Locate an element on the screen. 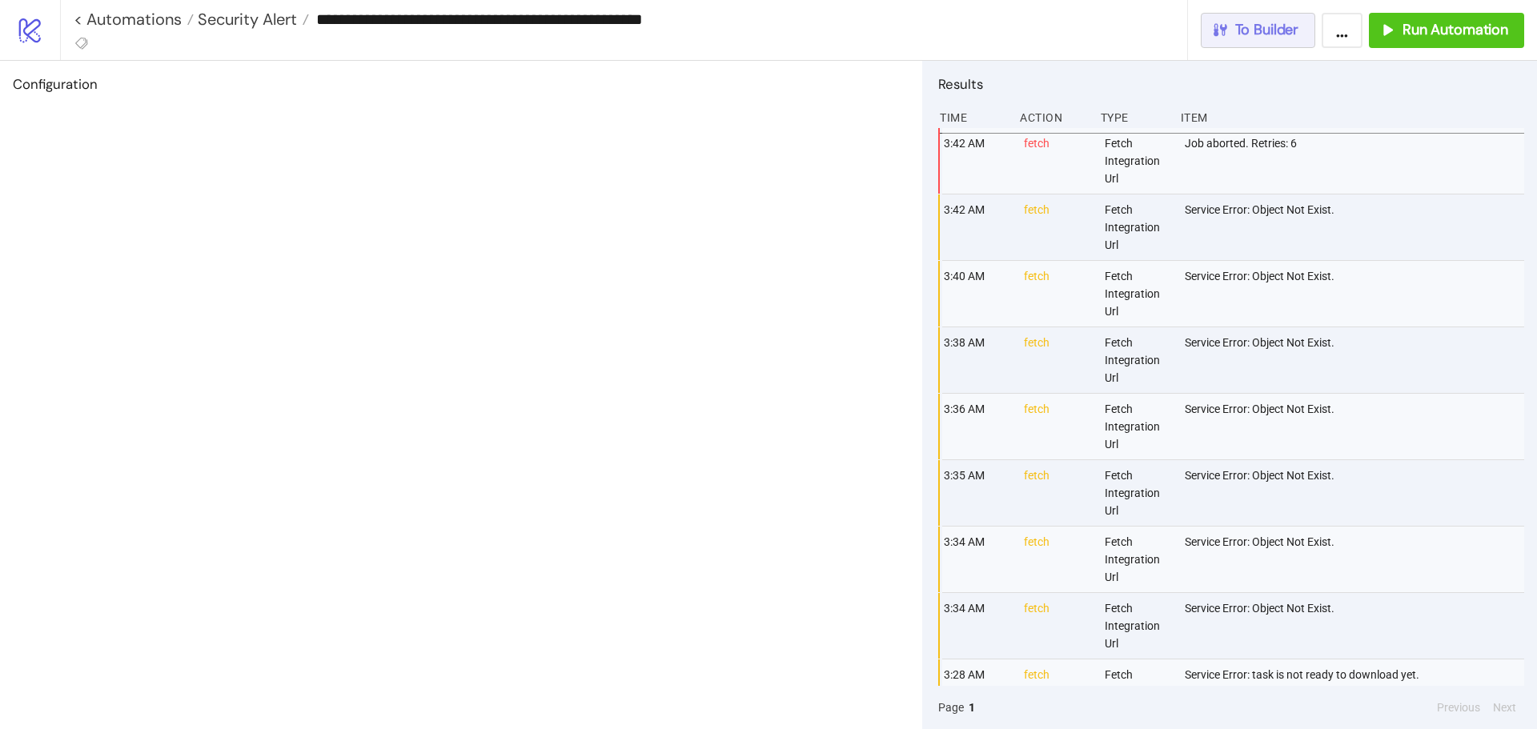 This screenshot has height=729, width=1537. div: 3:35 AM is located at coordinates (977, 493).